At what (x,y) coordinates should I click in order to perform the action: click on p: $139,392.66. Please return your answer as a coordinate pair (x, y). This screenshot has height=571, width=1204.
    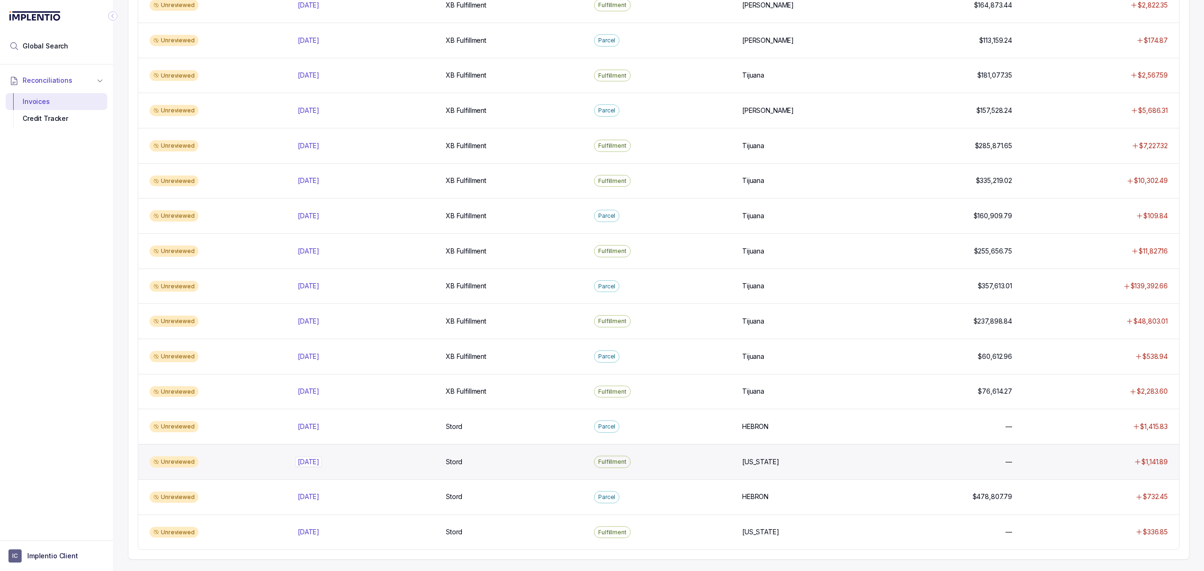
    Looking at the image, I should click on (1149, 286).